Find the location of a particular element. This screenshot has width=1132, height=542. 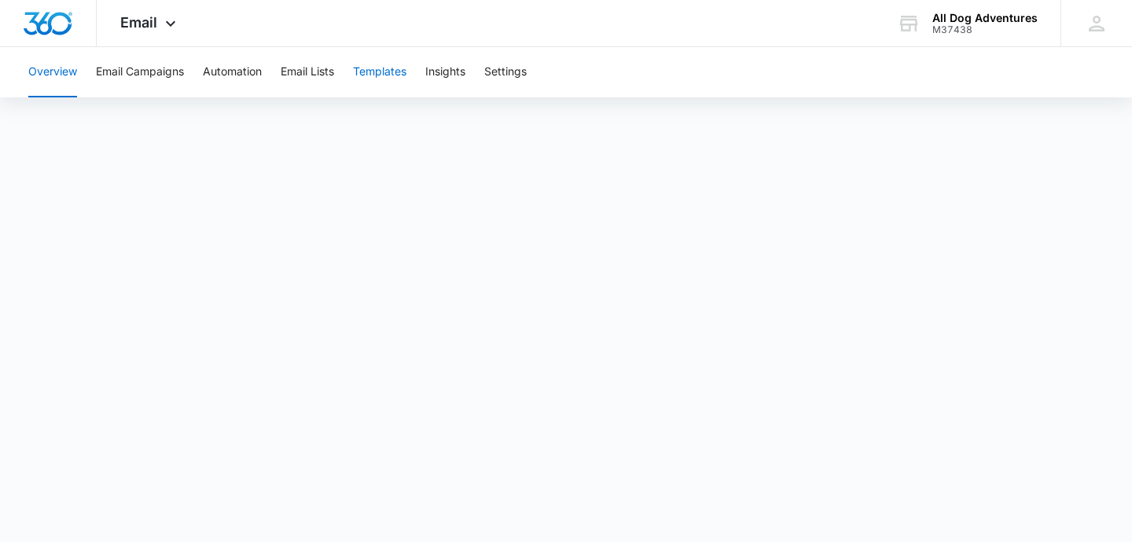

button: Email Lists is located at coordinates (307, 72).